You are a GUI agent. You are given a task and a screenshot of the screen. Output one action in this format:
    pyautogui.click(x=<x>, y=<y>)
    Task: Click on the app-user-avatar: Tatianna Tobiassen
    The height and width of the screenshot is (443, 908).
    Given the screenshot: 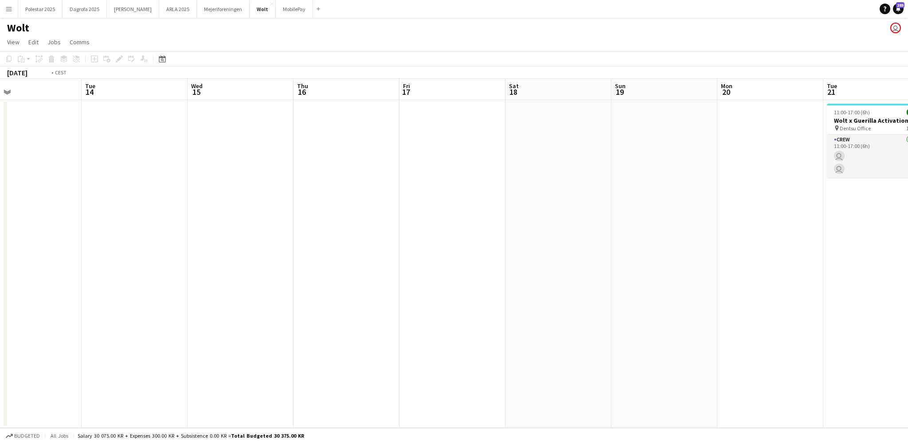 What is the action you would take?
    pyautogui.click(x=895, y=28)
    